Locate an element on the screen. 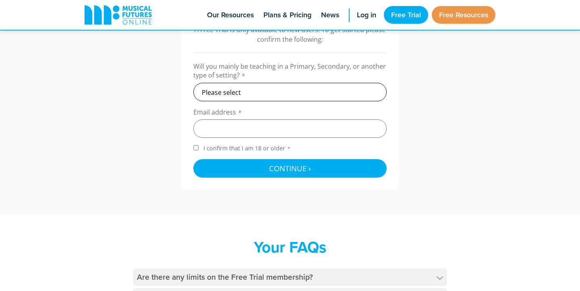 The image size is (580, 291). input: I confirm that I am 18 or older* is located at coordinates (196, 148).